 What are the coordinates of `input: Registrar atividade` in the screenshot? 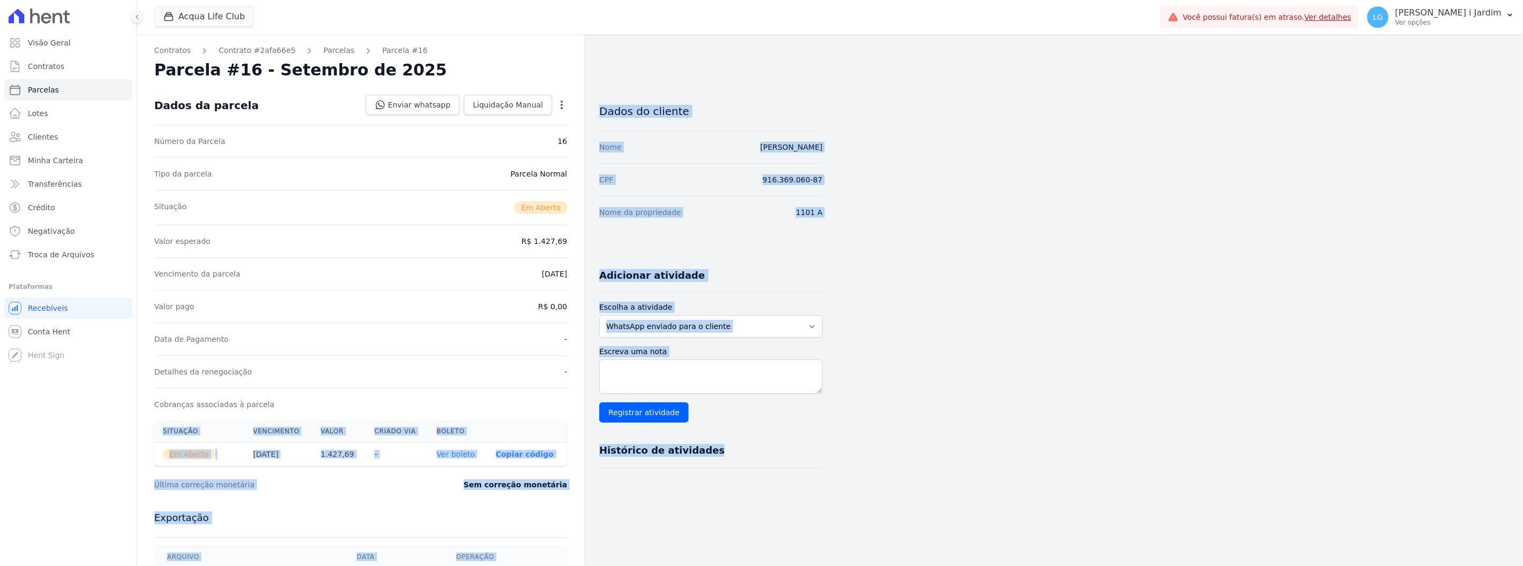 It's located at (644, 413).